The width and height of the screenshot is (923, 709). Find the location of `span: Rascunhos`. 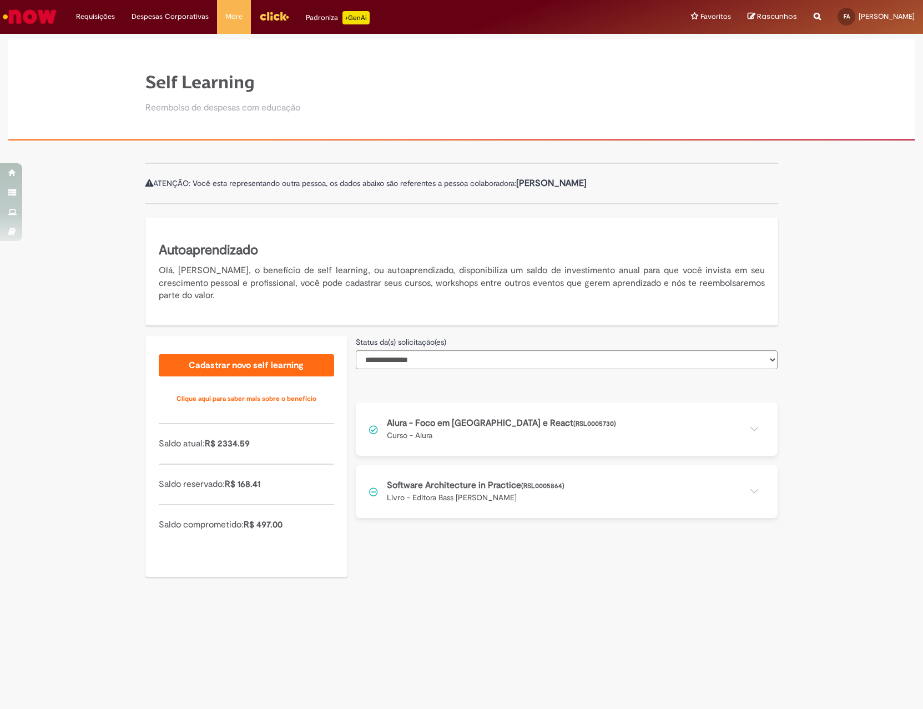

span: Rascunhos is located at coordinates (777, 16).